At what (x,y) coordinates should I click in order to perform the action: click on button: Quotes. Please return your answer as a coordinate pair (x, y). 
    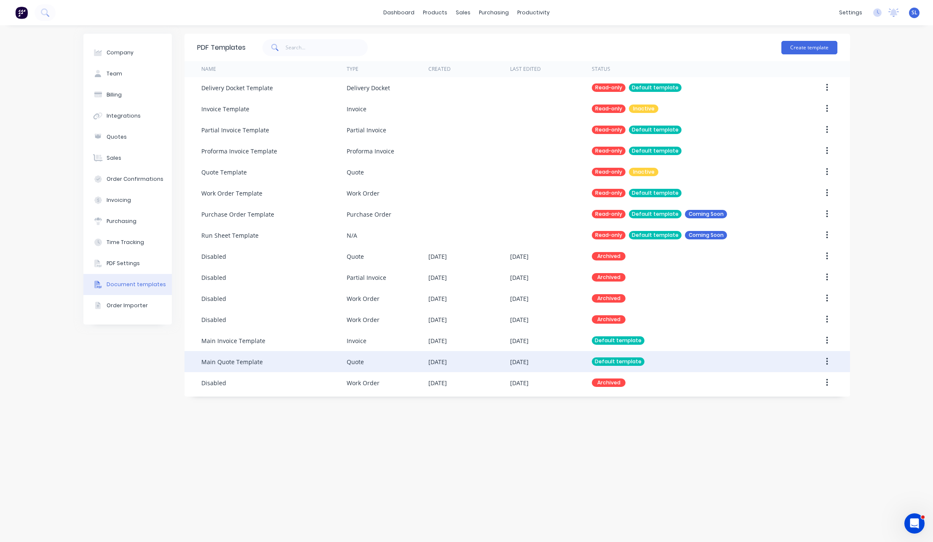
    Looking at the image, I should click on (128, 137).